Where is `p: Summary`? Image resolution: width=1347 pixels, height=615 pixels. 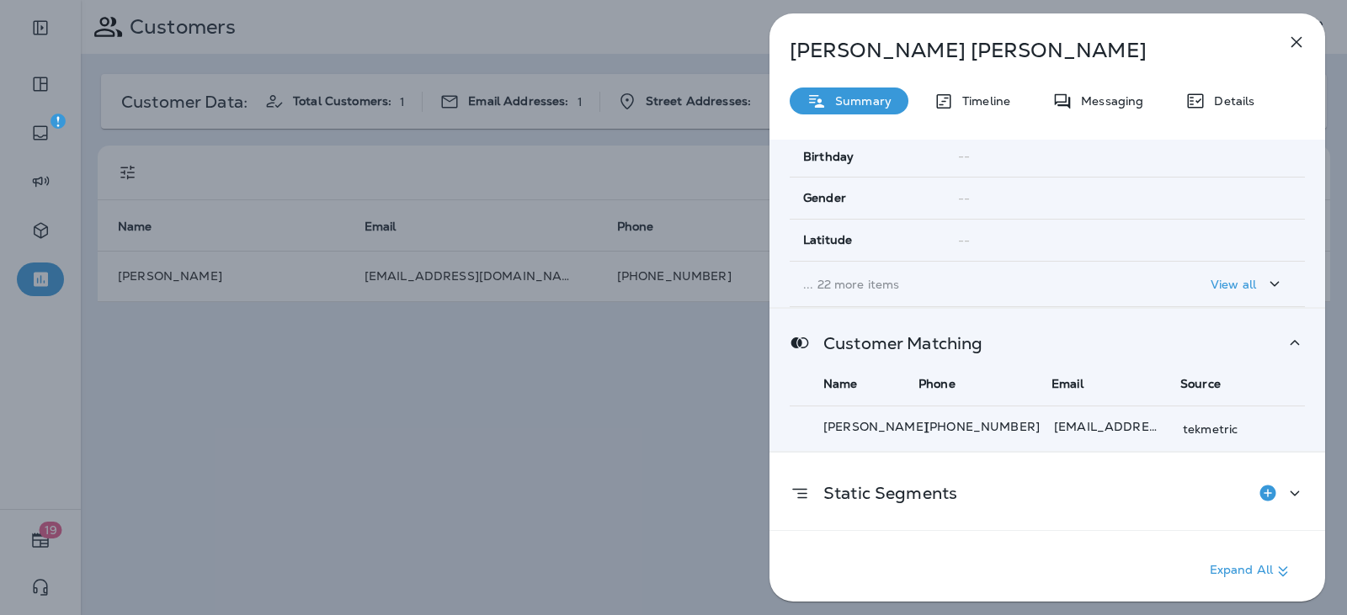
p: Summary is located at coordinates (859, 101).